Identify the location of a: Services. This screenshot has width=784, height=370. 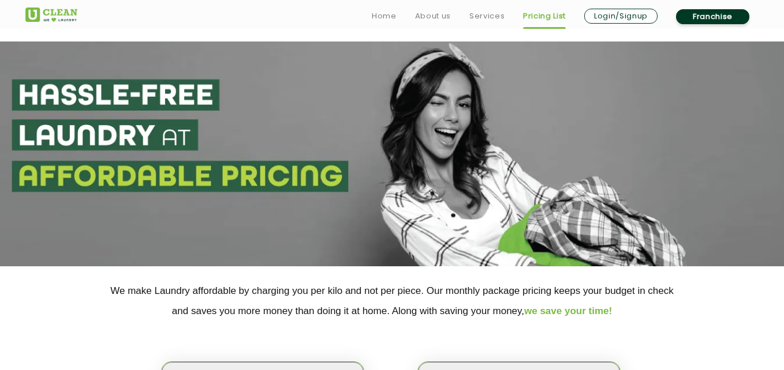
(486, 16).